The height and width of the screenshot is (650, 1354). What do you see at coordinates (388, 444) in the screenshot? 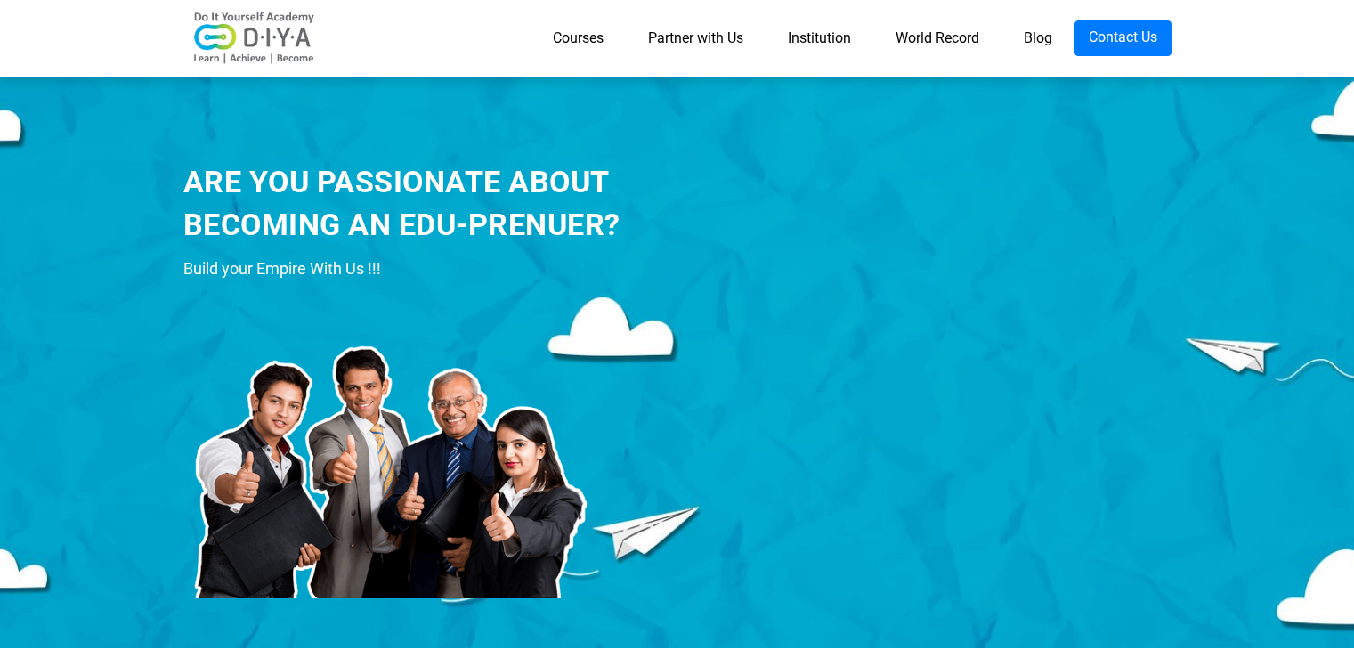
I see `img: ins-prod.png` at bounding box center [388, 444].